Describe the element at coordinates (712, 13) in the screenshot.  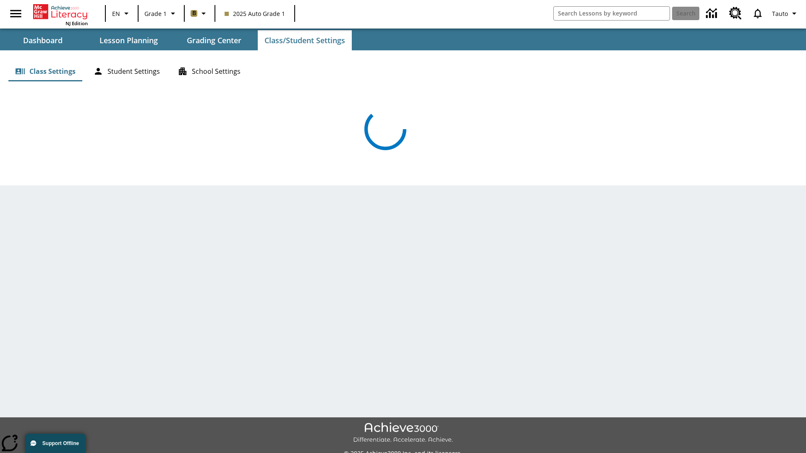
I see `a: Data Center` at that location.